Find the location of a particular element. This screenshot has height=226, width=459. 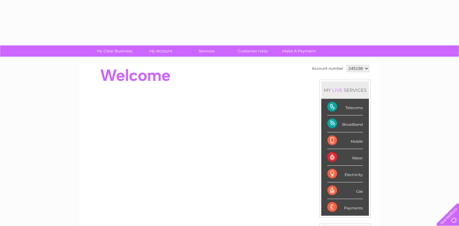

div: Broadband is located at coordinates (345, 124).